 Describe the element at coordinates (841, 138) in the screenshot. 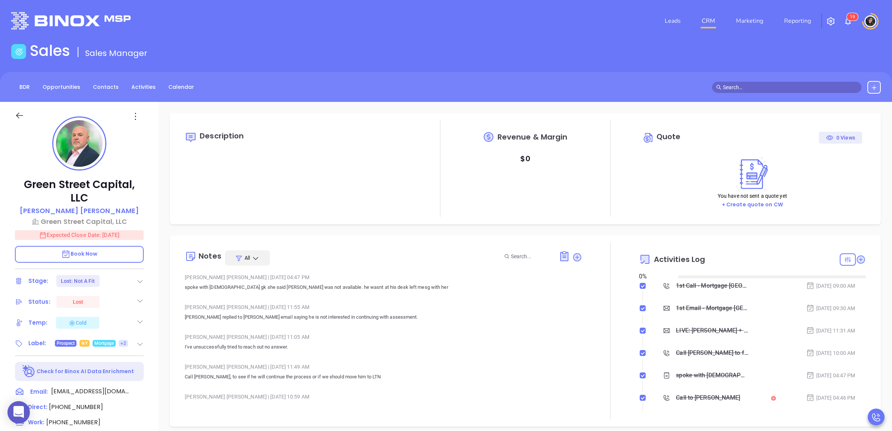

I see `div: 0 Views` at that location.